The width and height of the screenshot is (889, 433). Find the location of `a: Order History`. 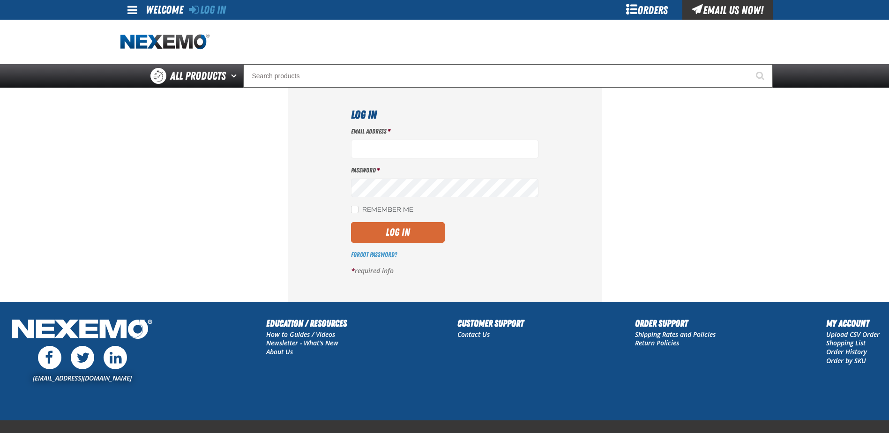

a: Order History is located at coordinates (846, 351).